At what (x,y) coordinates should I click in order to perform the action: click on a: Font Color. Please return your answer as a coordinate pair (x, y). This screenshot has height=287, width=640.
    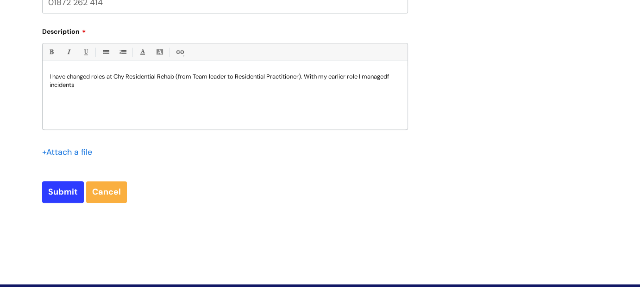
    Looking at the image, I should click on (142, 52).